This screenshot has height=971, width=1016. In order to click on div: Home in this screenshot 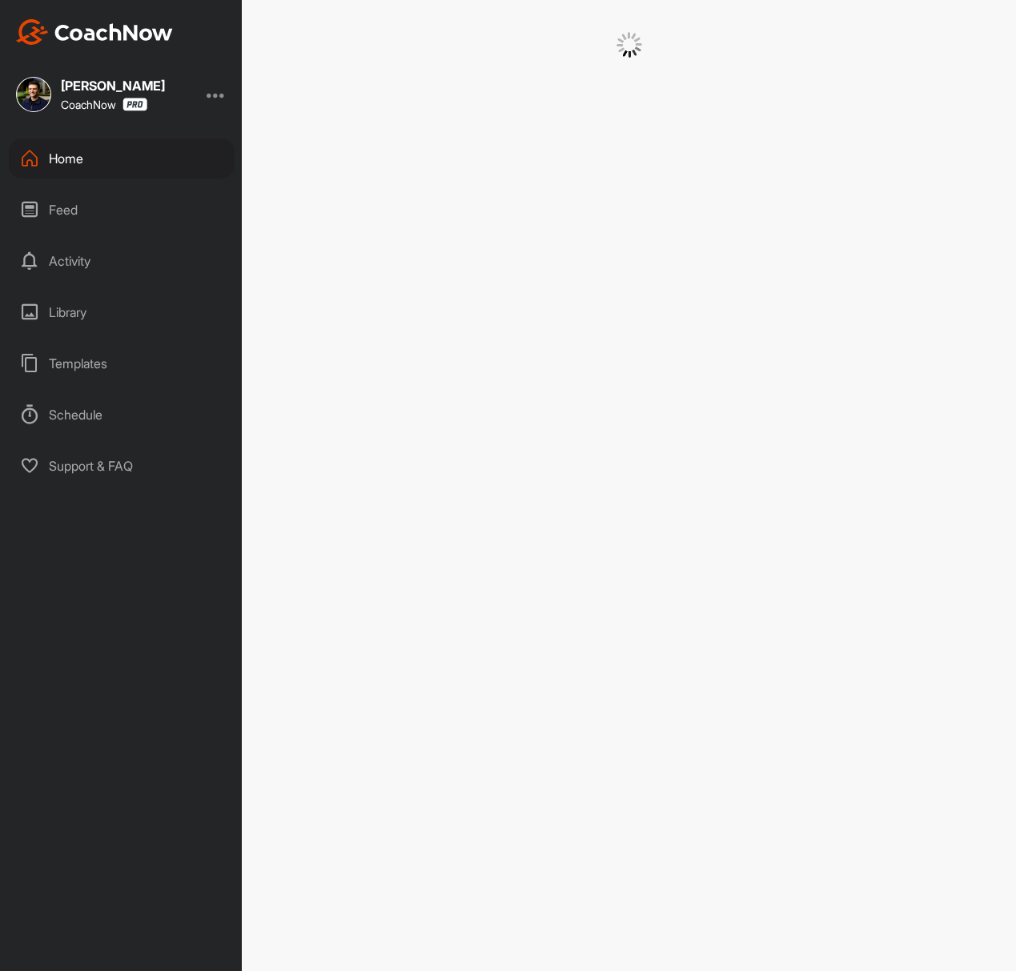, I will do `click(122, 158)`.